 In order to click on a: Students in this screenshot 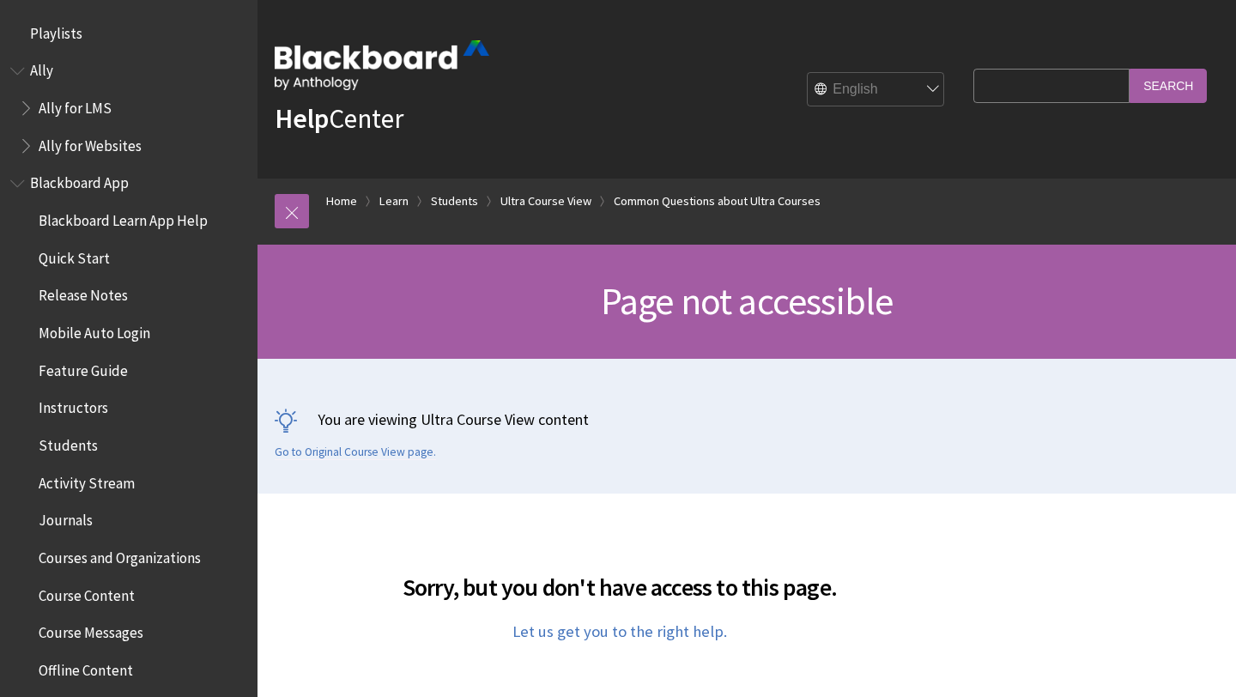, I will do `click(454, 201)`.